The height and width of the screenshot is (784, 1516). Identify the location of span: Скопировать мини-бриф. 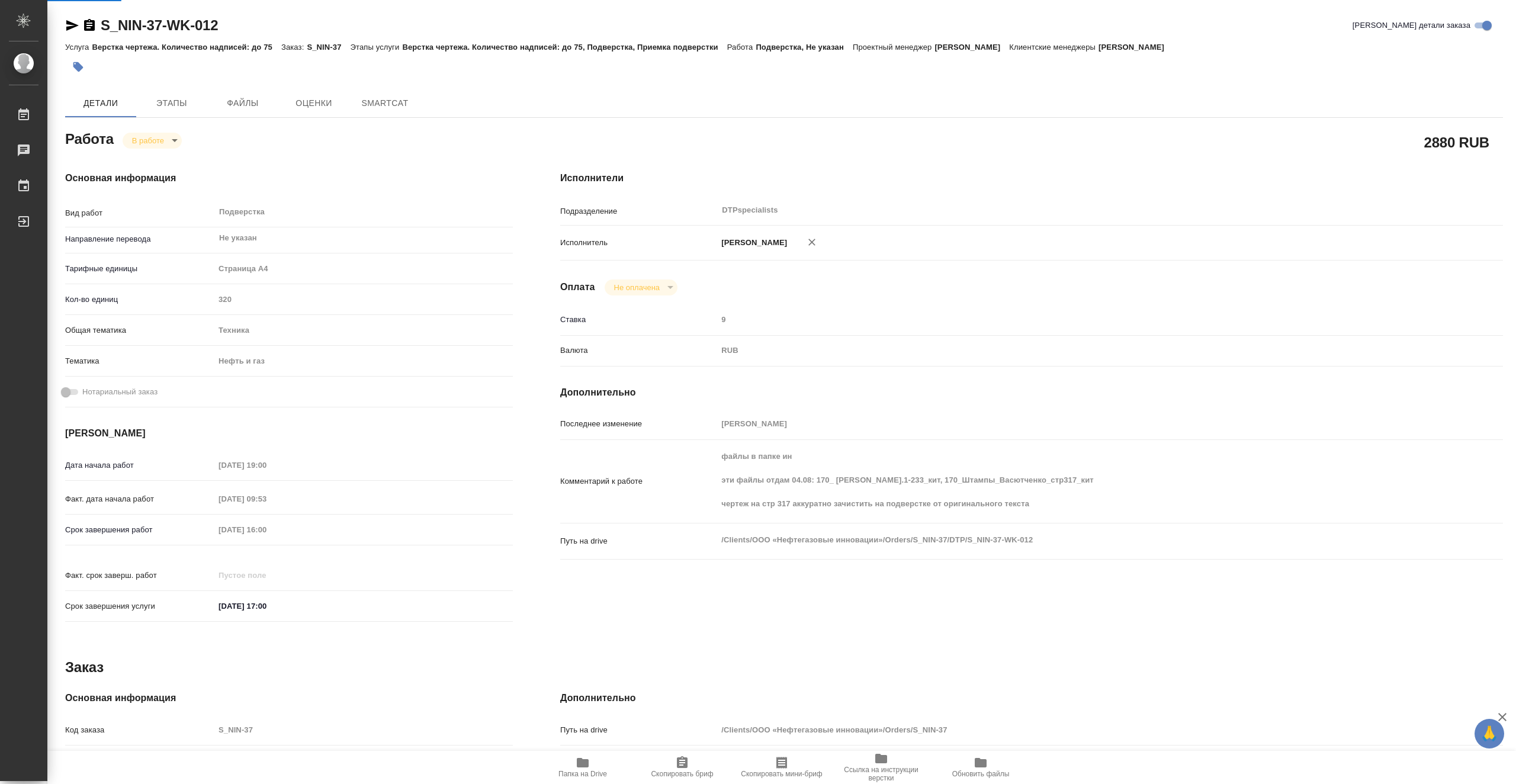
(781, 774).